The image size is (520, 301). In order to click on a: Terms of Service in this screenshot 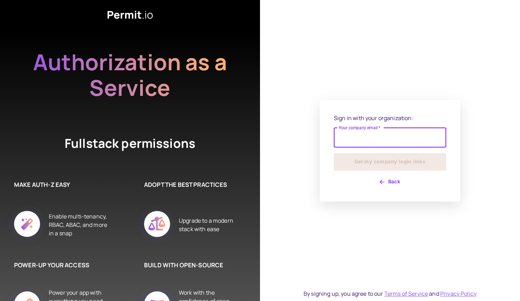, I will do `click(406, 294)`.